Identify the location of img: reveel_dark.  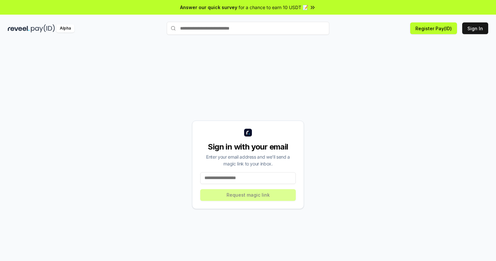
(19, 28).